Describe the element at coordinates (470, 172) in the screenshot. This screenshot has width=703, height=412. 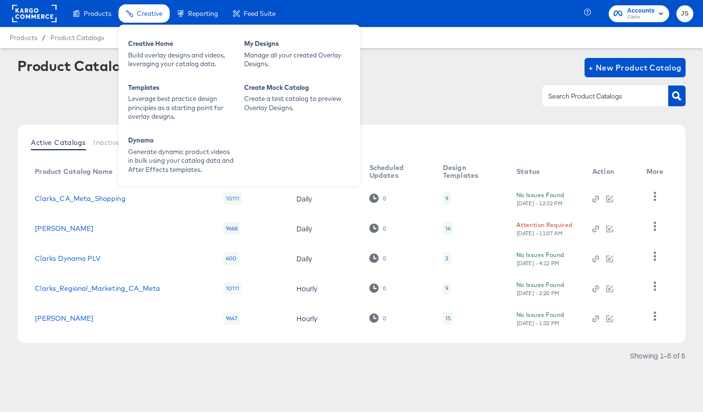
I see `div: Design Templates` at that location.